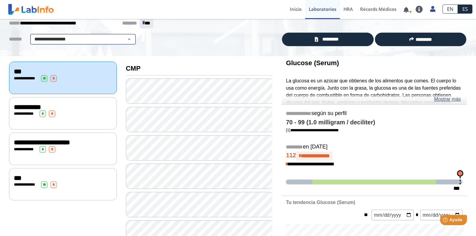 This screenshot has width=476, height=236. What do you see at coordinates (447, 99) in the screenshot?
I see `a: Mostrar más` at bounding box center [447, 99].